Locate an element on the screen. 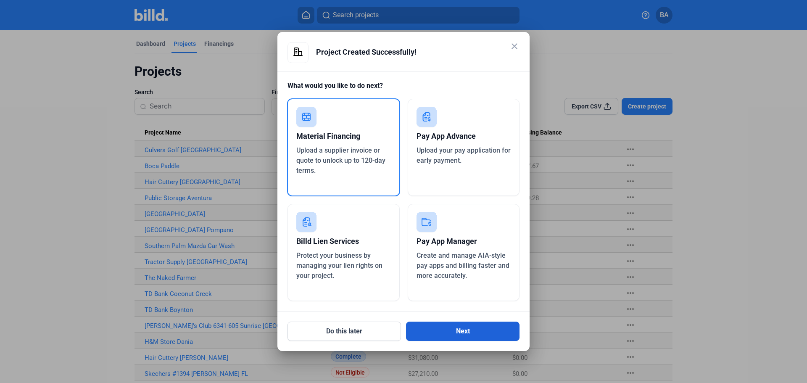 The height and width of the screenshot is (383, 807). div: What would you like to do next? is located at coordinates (403, 90).